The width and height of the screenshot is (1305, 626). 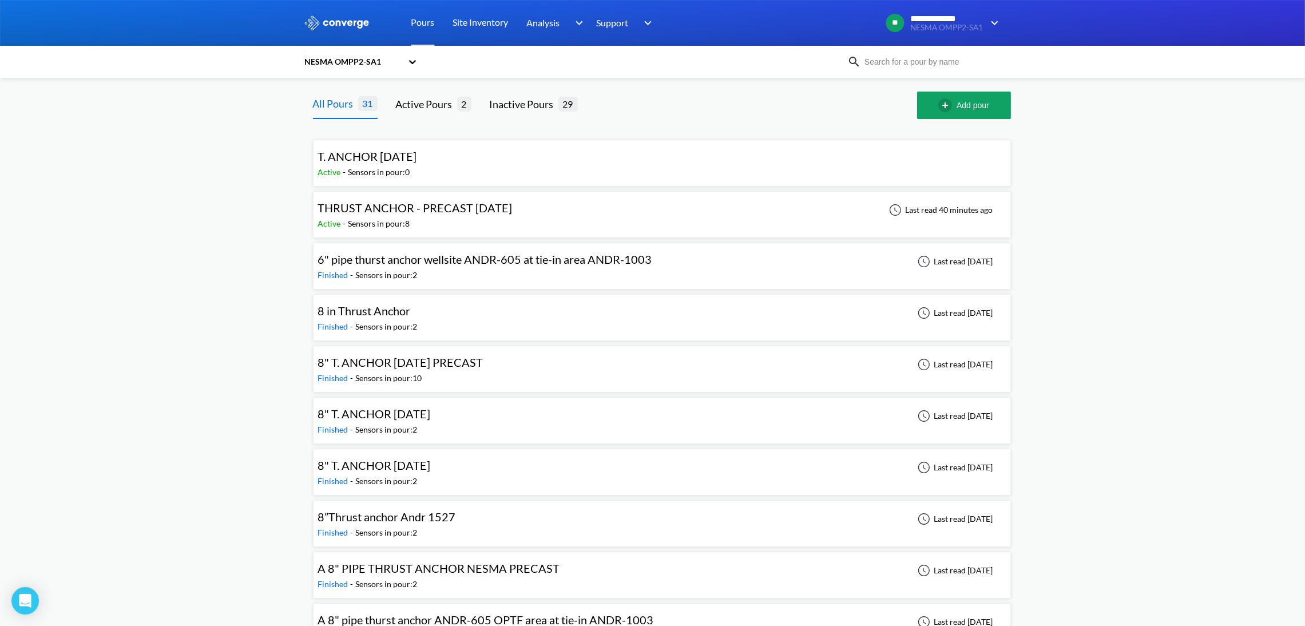 I want to click on img: add-circle-outline.svg, so click(x=948, y=105).